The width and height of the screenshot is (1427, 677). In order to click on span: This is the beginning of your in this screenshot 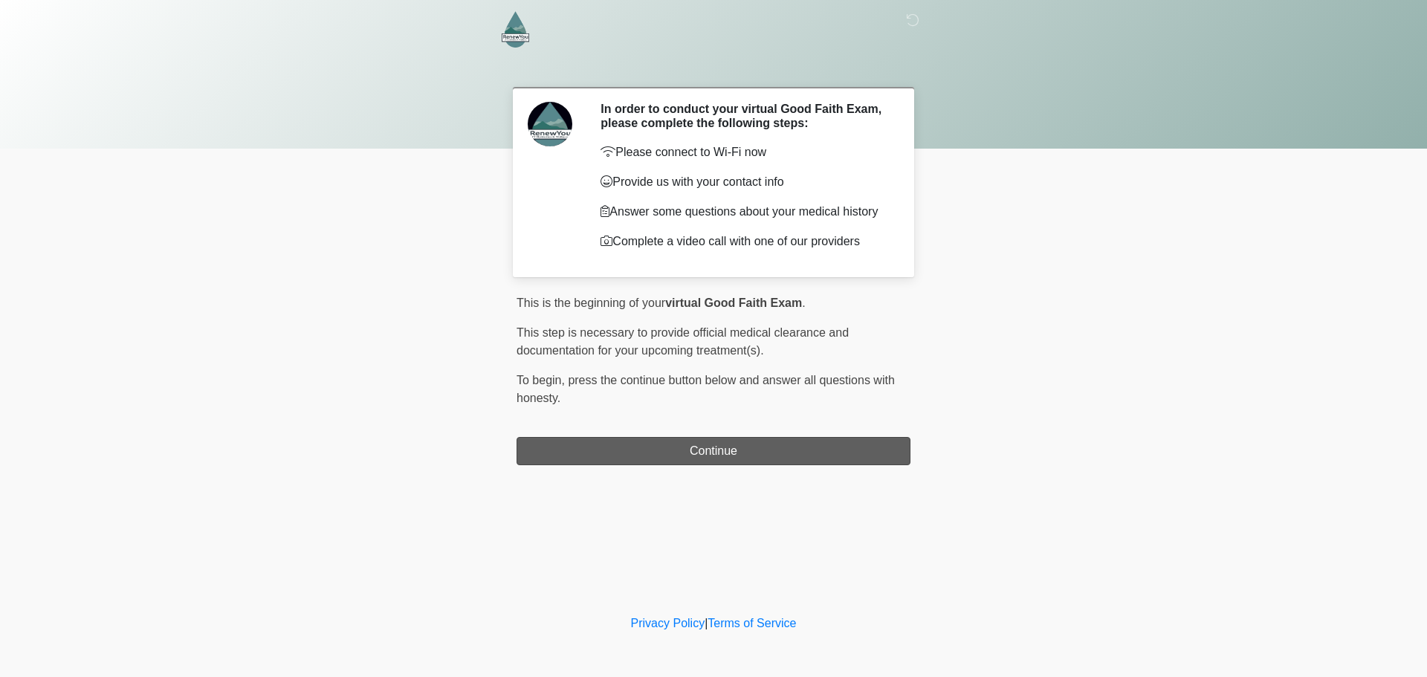, I will do `click(591, 302)`.